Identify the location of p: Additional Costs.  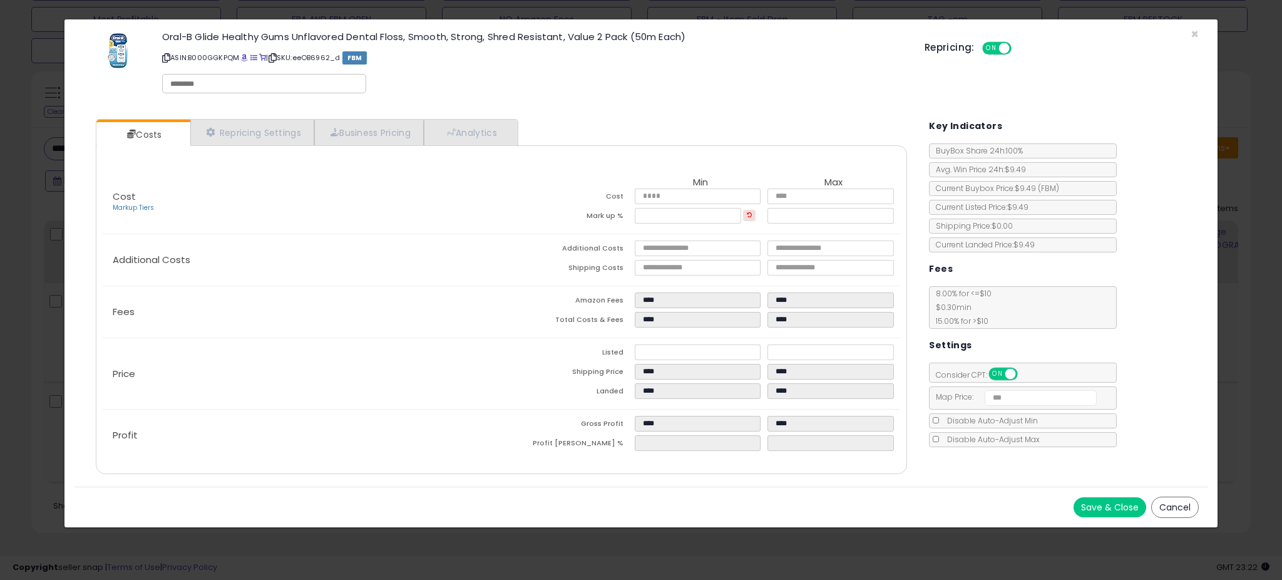
(302, 260).